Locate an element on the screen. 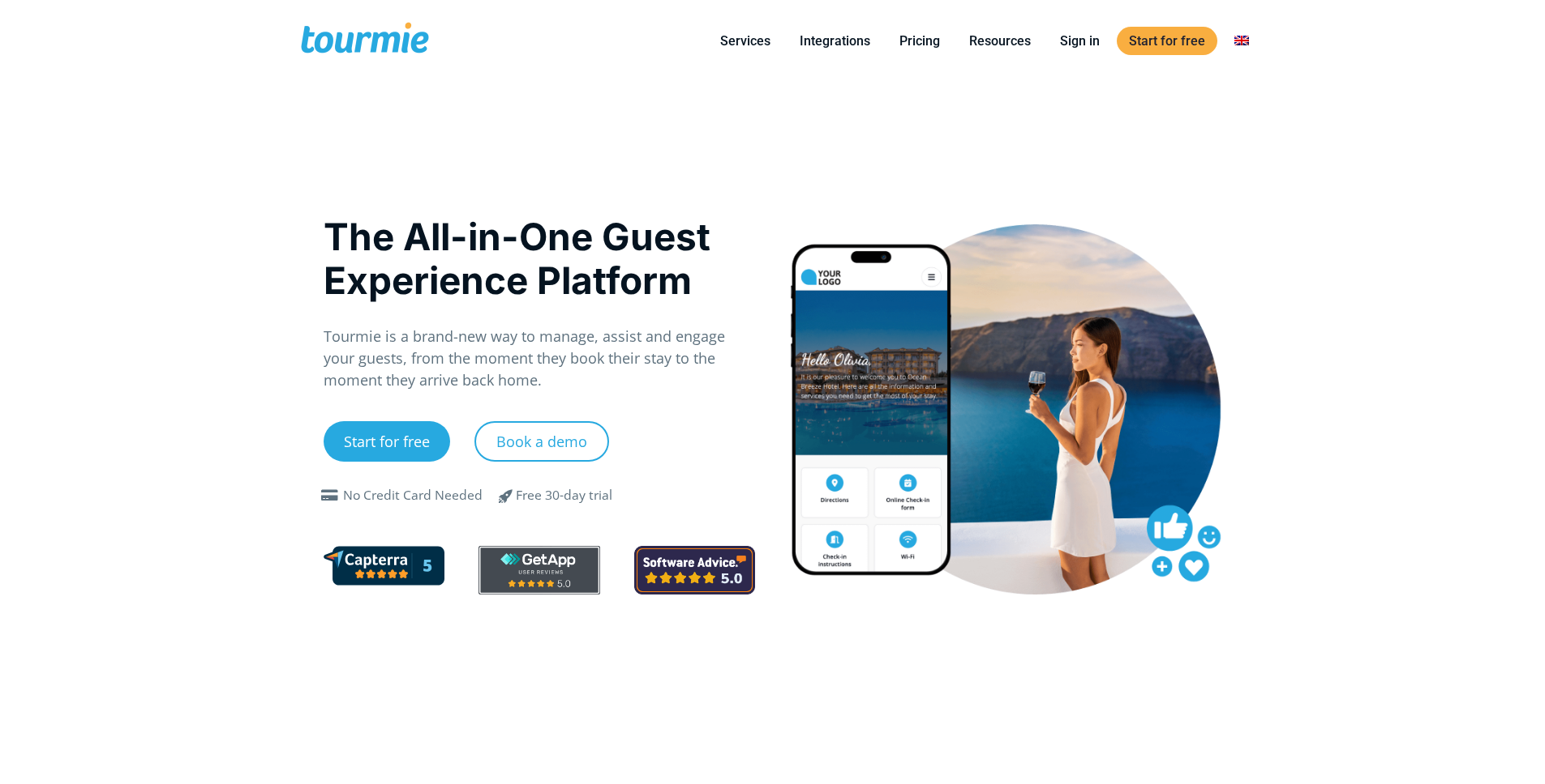  a: Integrations is located at coordinates (834, 41).